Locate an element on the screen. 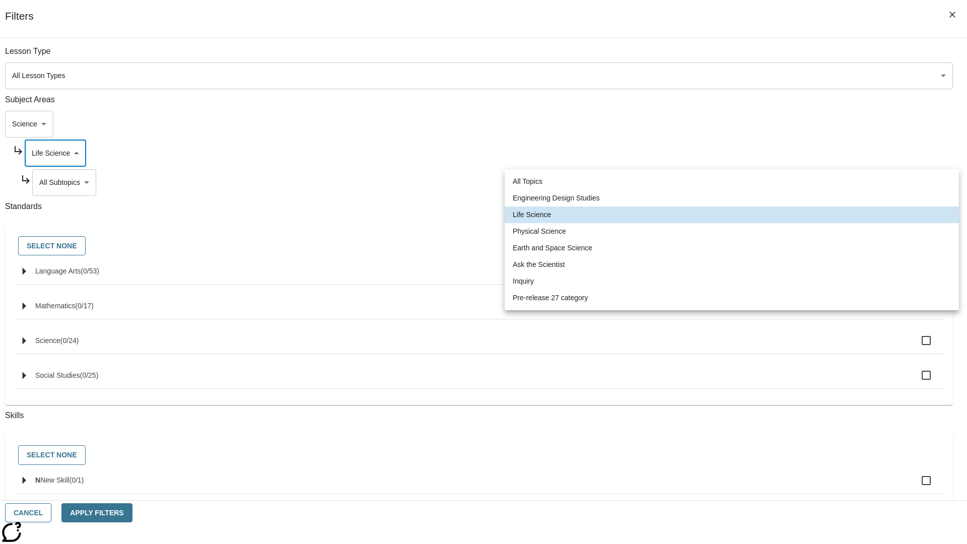 This screenshot has width=967, height=544. ul: Select a topic is located at coordinates (732, 240).